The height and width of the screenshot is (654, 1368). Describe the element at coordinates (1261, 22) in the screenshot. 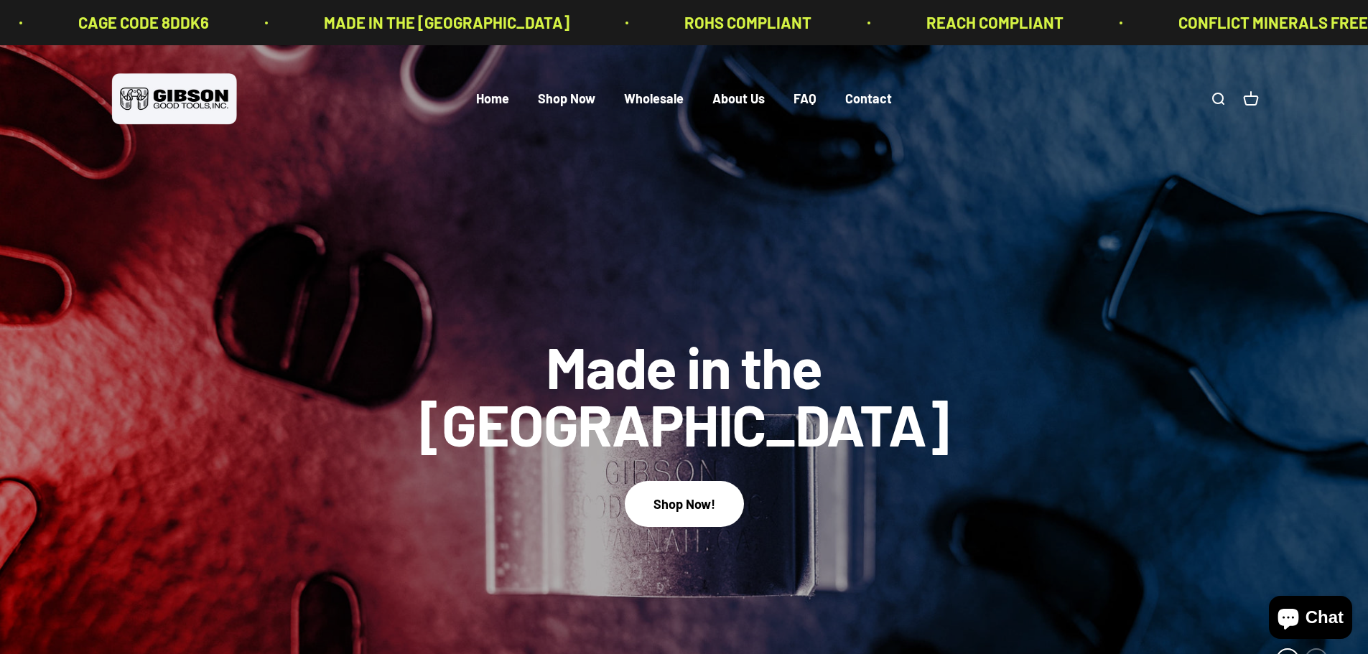

I see `p: CONFLICT MINERALS FREE` at that location.